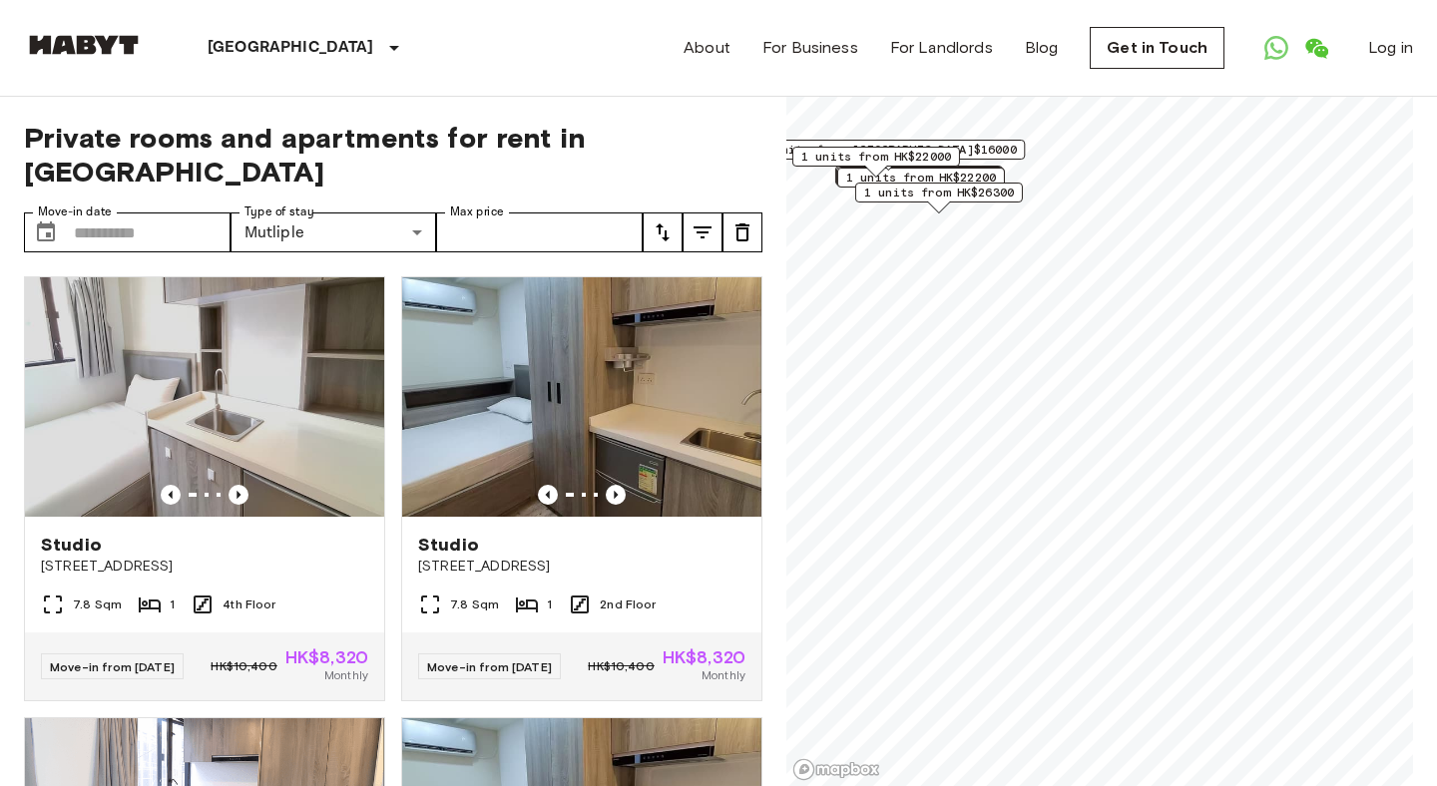  Describe the element at coordinates (205, 397) in the screenshot. I see `img: Marketing picture of unit HK-01-067-027-01` at that location.